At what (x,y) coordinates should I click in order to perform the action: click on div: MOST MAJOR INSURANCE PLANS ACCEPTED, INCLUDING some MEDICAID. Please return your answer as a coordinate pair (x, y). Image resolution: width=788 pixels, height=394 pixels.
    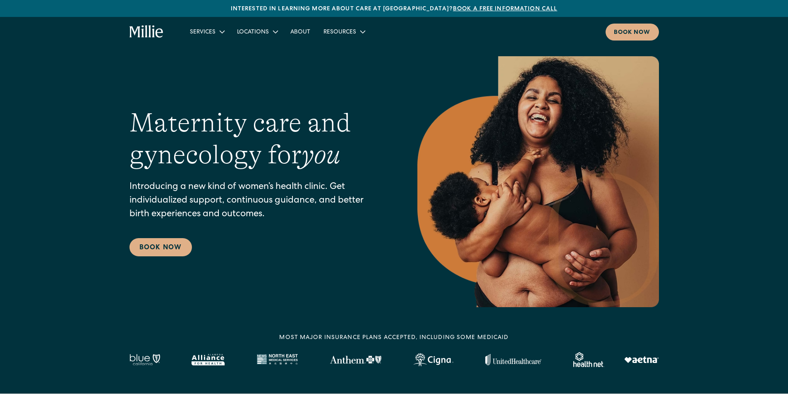
    Looking at the image, I should click on (394, 338).